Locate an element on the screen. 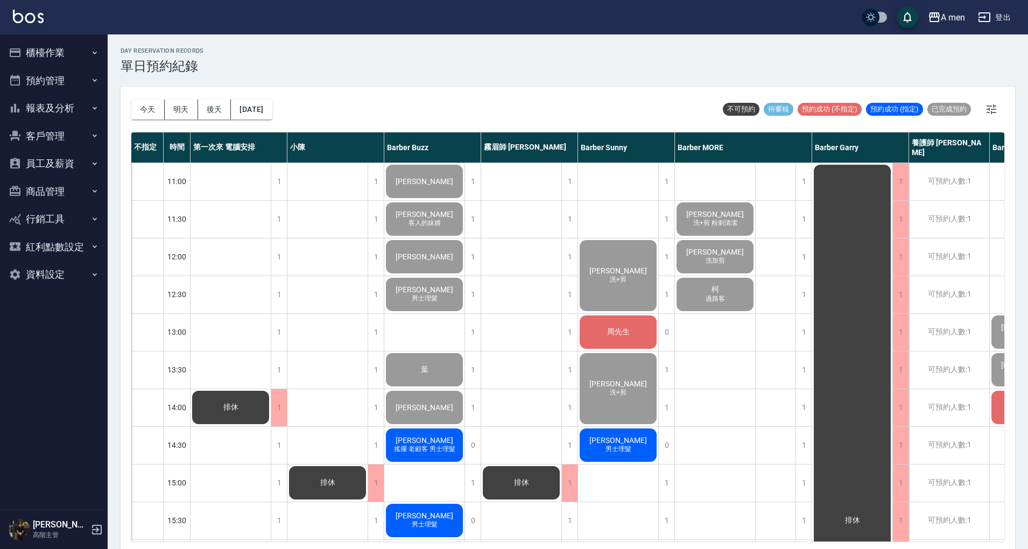 The height and width of the screenshot is (549, 1028). button: 資料設定 is located at coordinates (54, 274).